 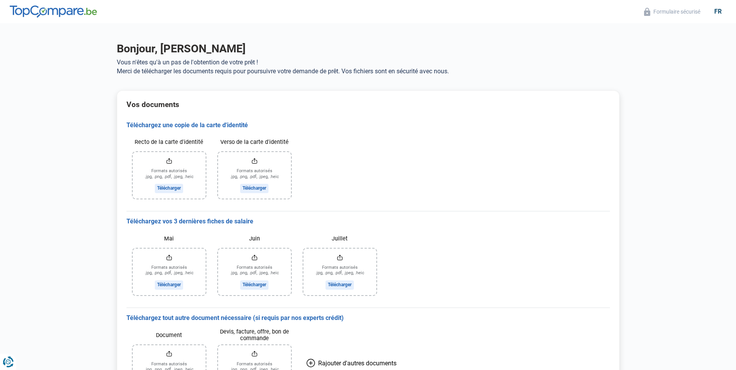 I want to click on button: Formulaire sécurisé, so click(x=672, y=12).